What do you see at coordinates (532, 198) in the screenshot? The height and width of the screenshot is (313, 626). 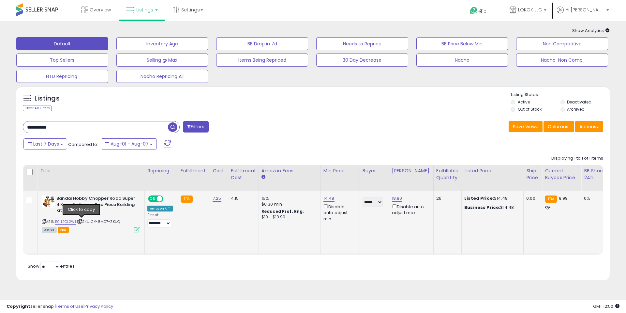 I see `div: 0.00` at bounding box center [532, 198].